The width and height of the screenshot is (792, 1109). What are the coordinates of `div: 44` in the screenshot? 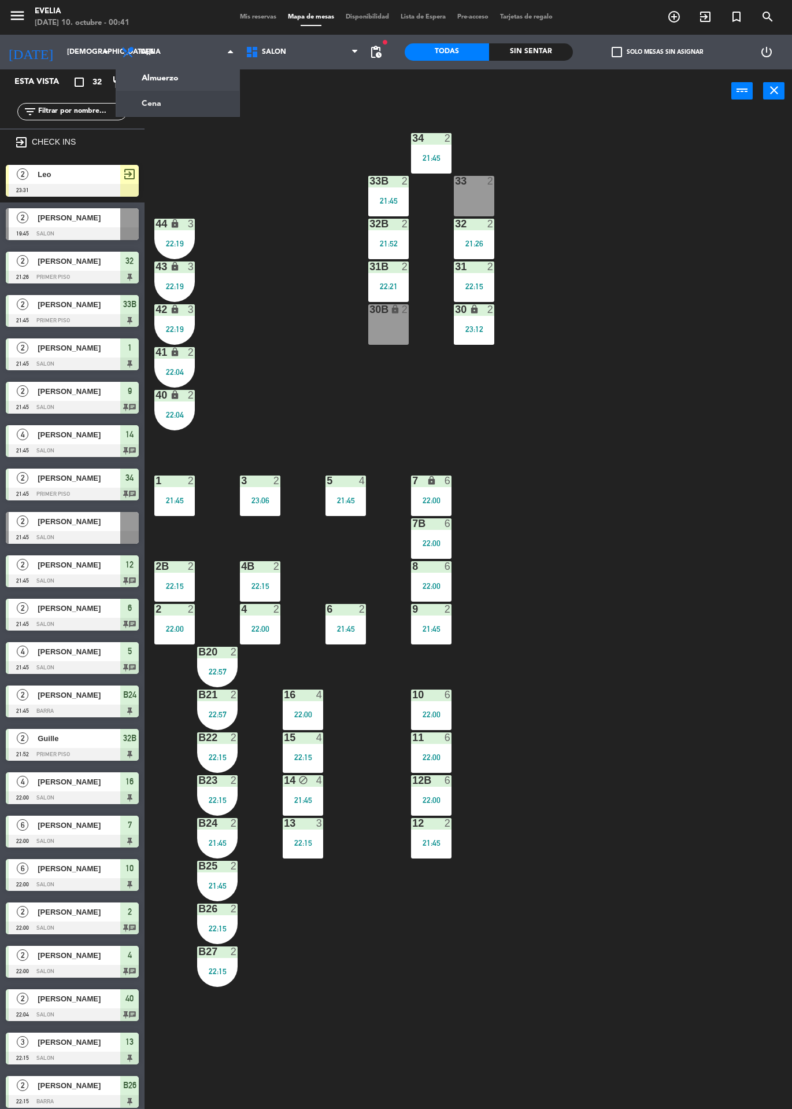 It's located at (156, 224).